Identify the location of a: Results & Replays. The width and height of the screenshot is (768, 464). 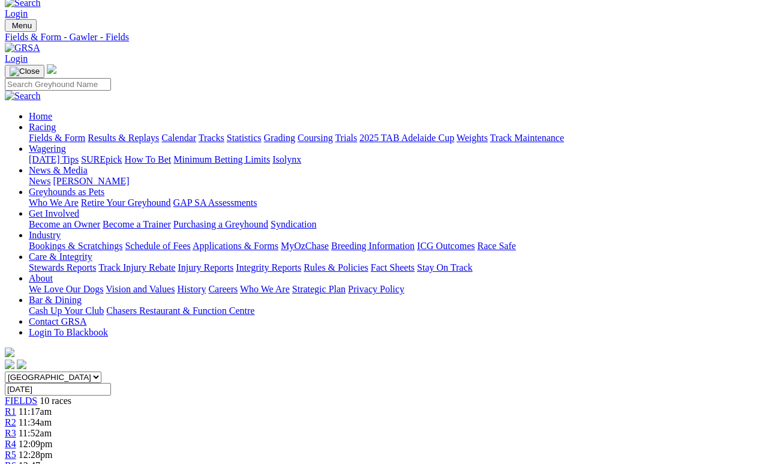
(123, 137).